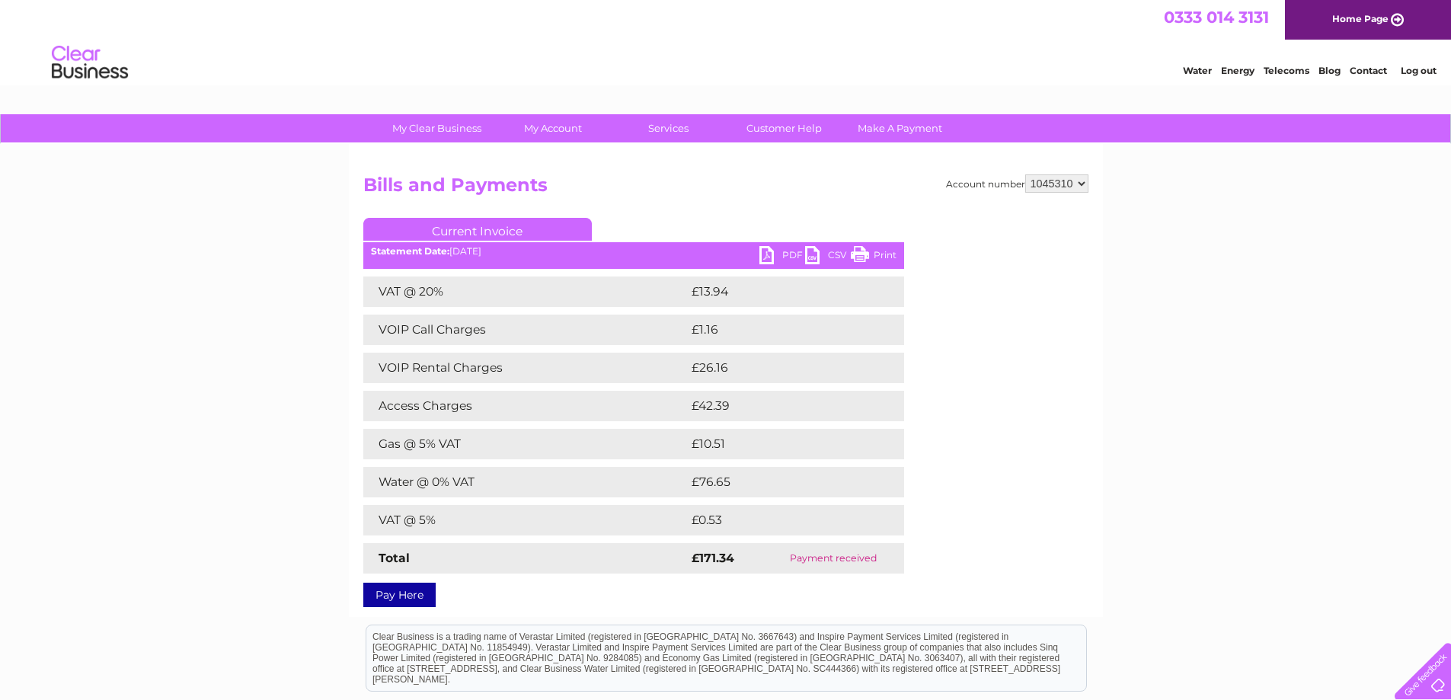 This screenshot has width=1451, height=700. I want to click on a: Pay Here, so click(399, 595).